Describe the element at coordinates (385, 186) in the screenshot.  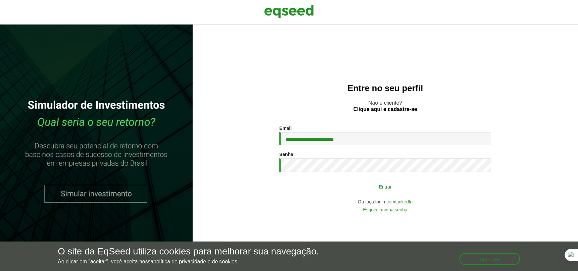
I see `button: Entrar` at that location.